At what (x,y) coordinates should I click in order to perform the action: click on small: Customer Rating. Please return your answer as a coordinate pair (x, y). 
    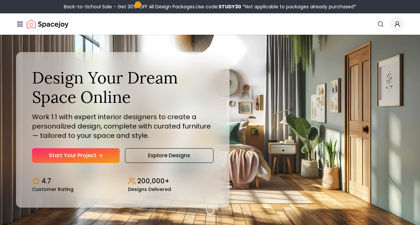
    Looking at the image, I should click on (53, 189).